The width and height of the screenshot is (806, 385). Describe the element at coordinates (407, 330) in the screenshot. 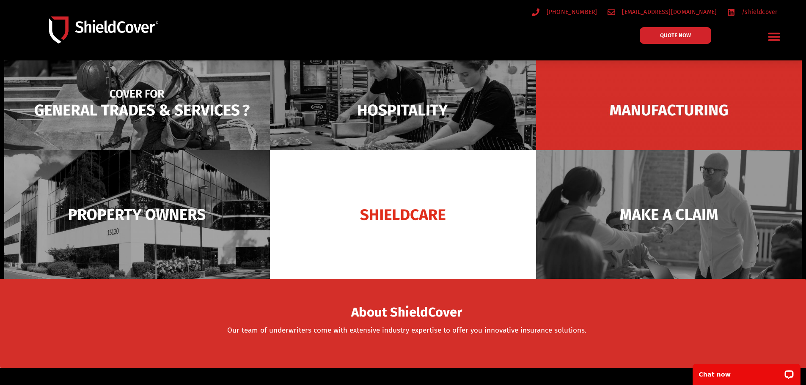

I see `a: Our team of underwriters come with extensive industry expertise to offer you innovative insurance...` at that location.